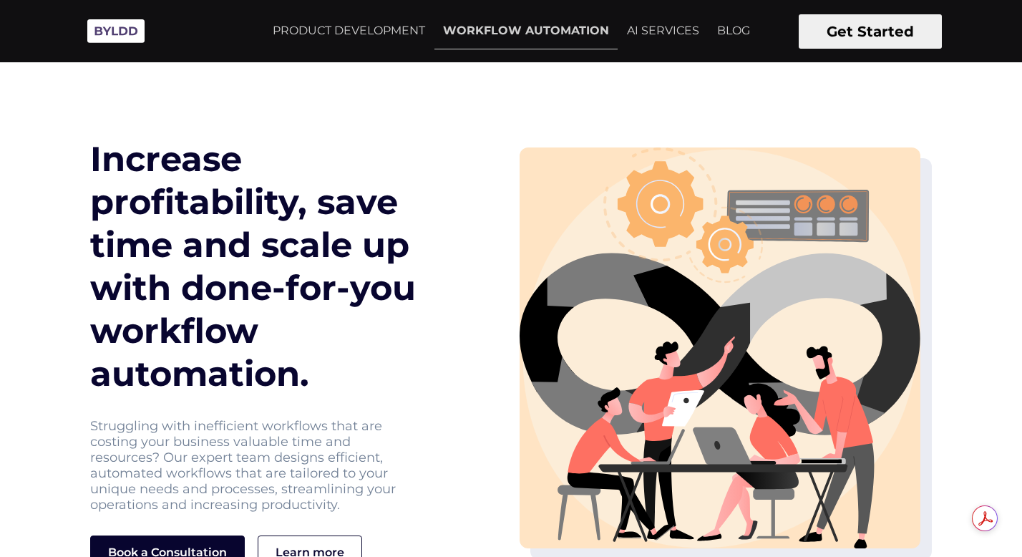 The width and height of the screenshot is (1022, 557). Describe the element at coordinates (348, 31) in the screenshot. I see `a: PRODUCT DEVELOPMENT` at that location.